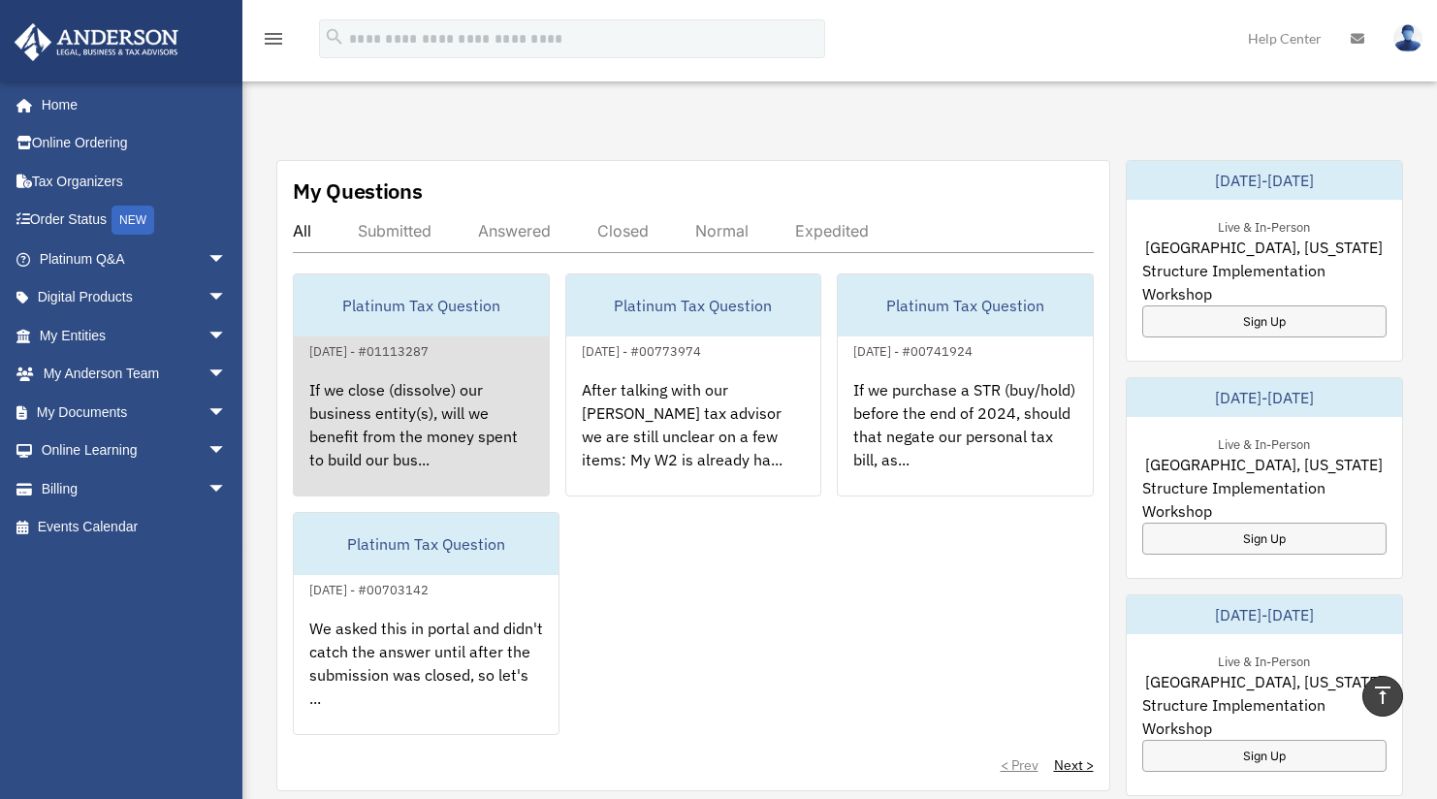 This screenshot has width=1437, height=799. What do you see at coordinates (135, 335) in the screenshot?
I see `a: My Entitiesarrow_drop_down` at bounding box center [135, 335].